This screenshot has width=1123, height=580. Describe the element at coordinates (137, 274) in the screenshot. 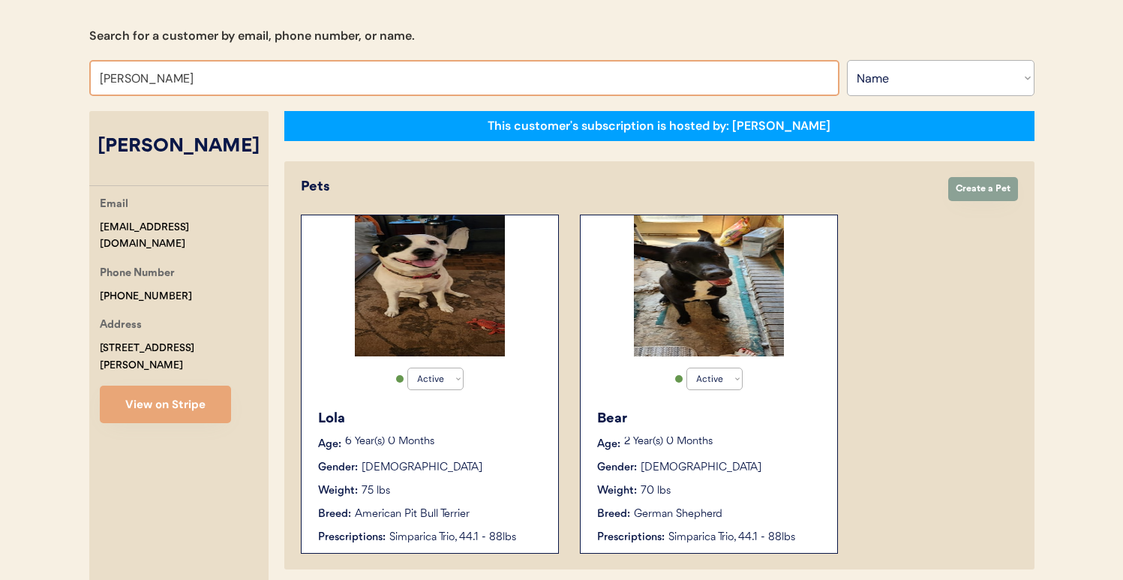

I see `div: Phone Number` at that location.